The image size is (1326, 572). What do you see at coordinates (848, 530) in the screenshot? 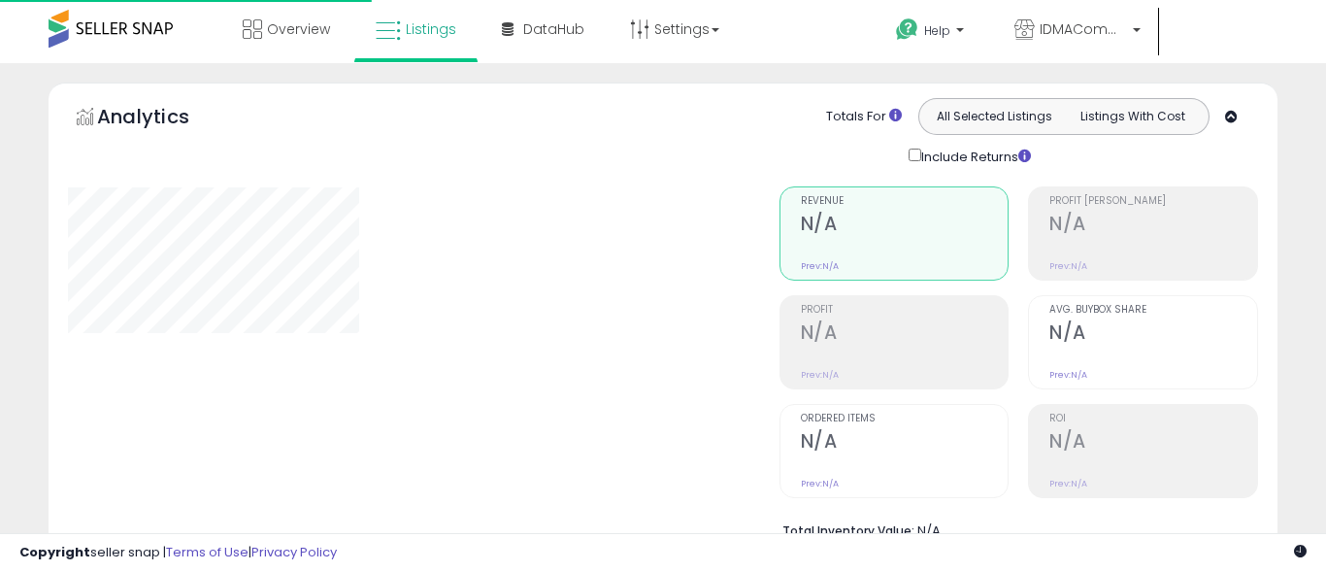
I see `b: Total Inventory Value:` at bounding box center [848, 530].